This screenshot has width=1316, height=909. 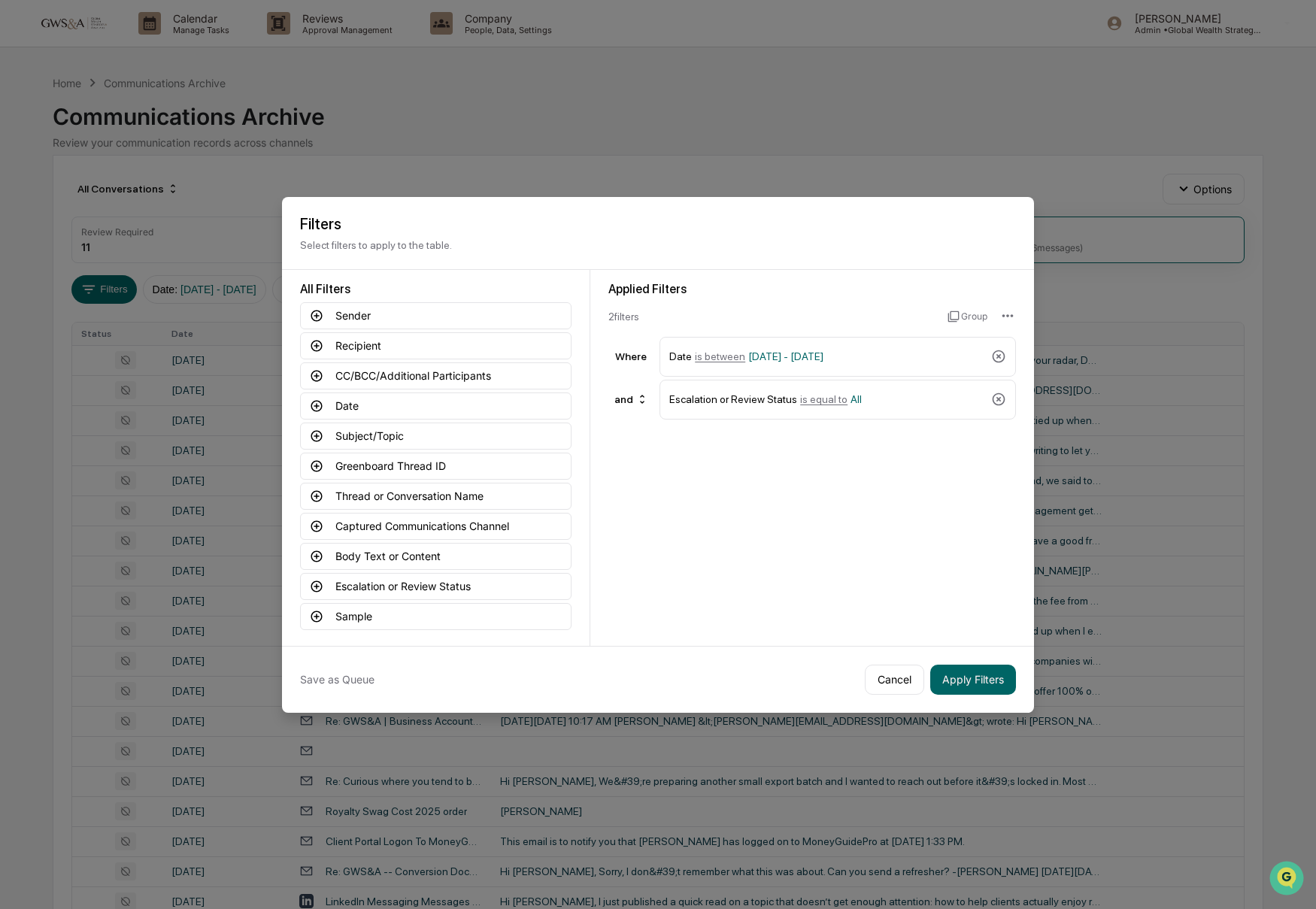 I want to click on button: Save as Queue, so click(x=337, y=680).